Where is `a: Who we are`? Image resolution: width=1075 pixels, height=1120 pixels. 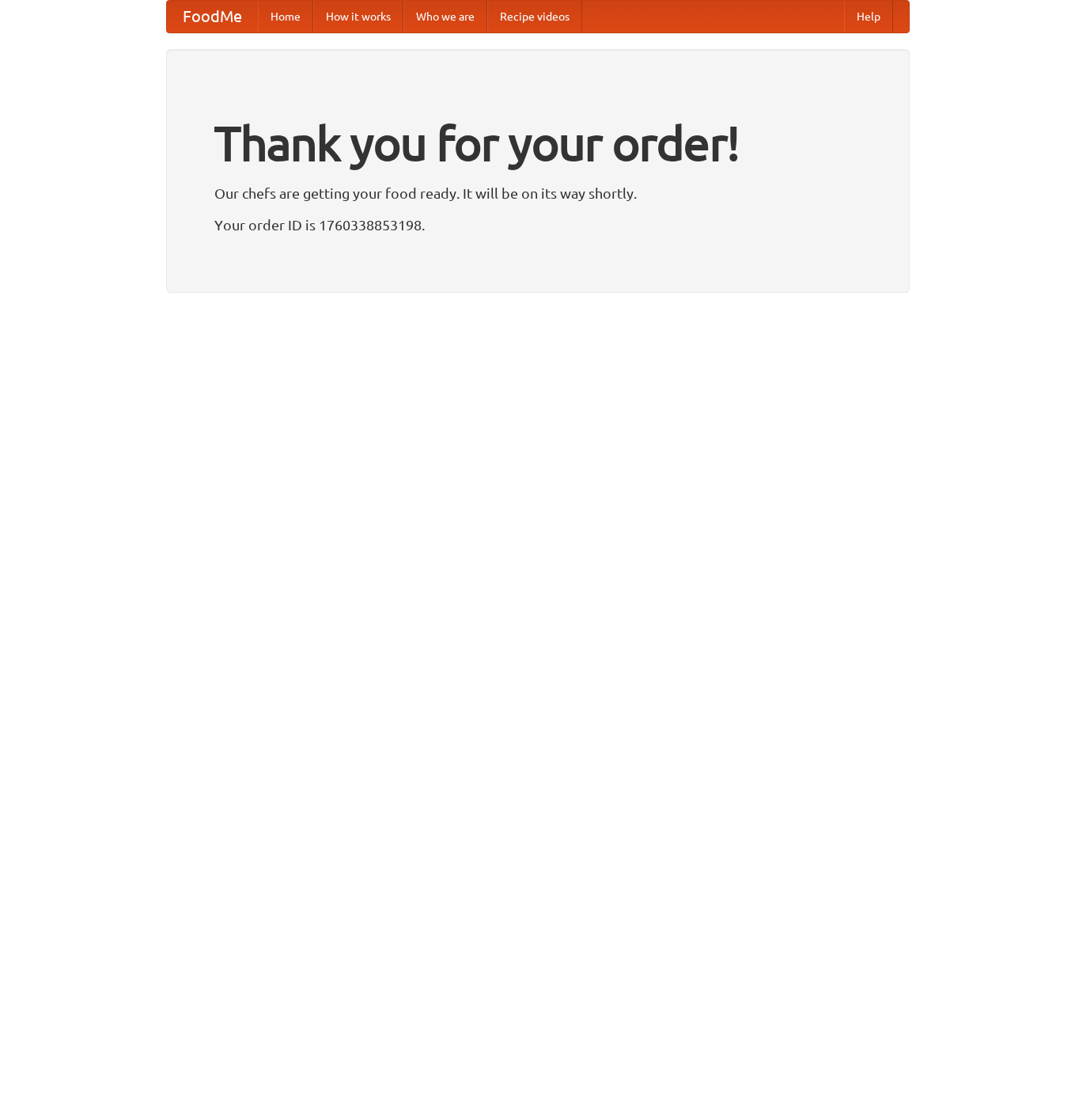 a: Who we are is located at coordinates (446, 17).